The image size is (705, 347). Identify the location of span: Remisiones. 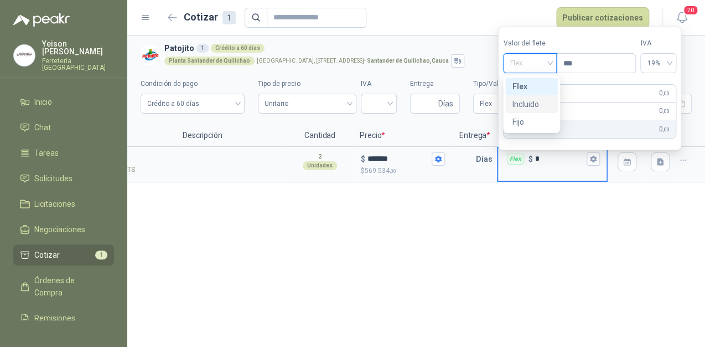
(55, 318).